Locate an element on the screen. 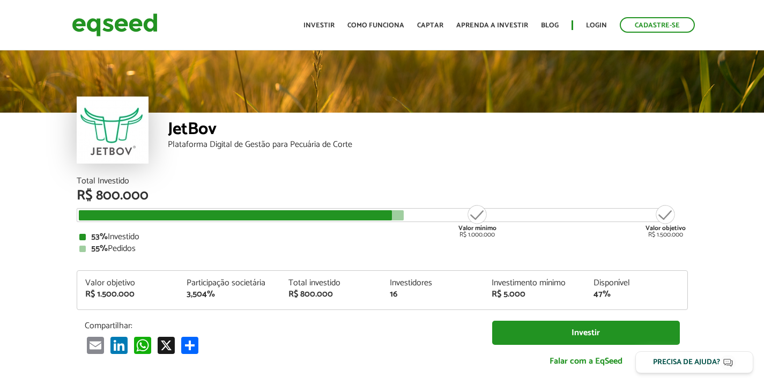 This screenshot has width=764, height=384. a: Blog is located at coordinates (550, 25).